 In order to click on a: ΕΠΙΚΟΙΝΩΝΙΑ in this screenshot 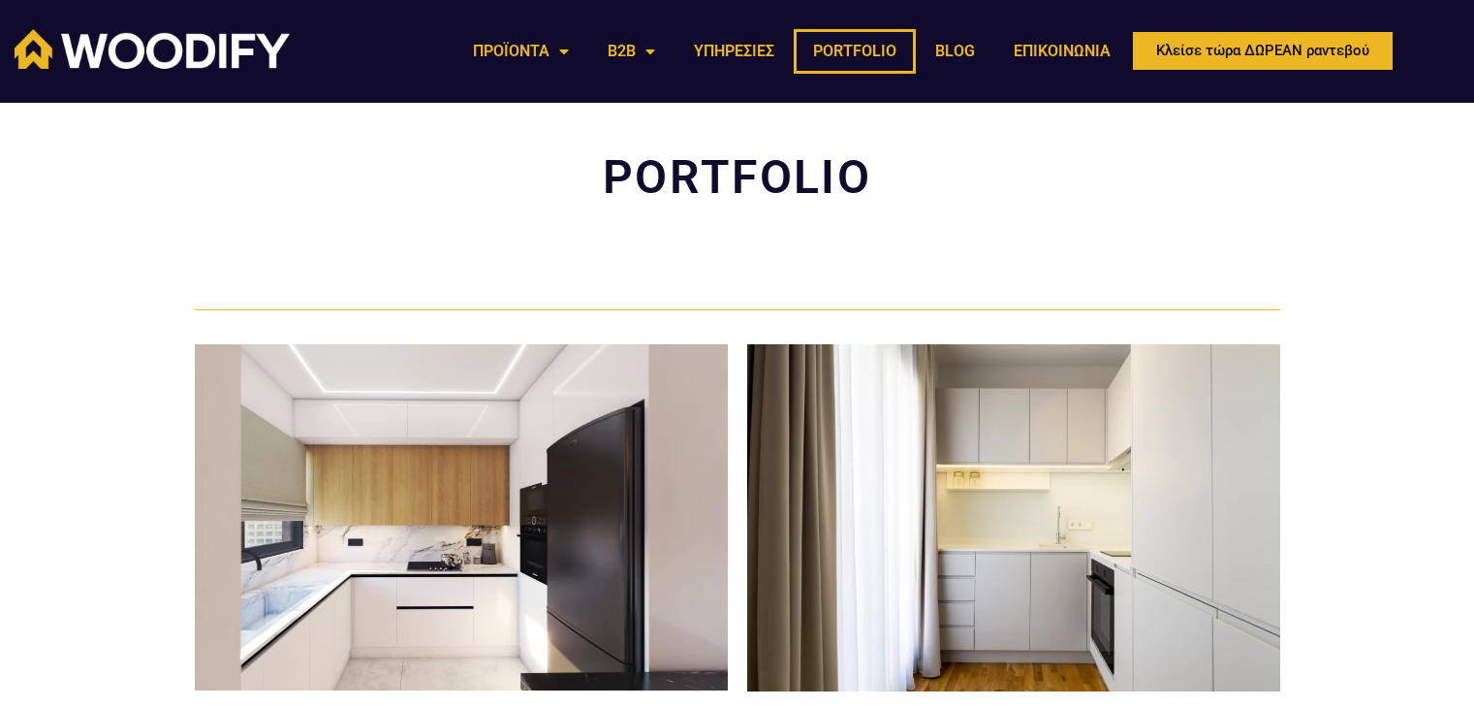, I will do `click(1062, 51)`.